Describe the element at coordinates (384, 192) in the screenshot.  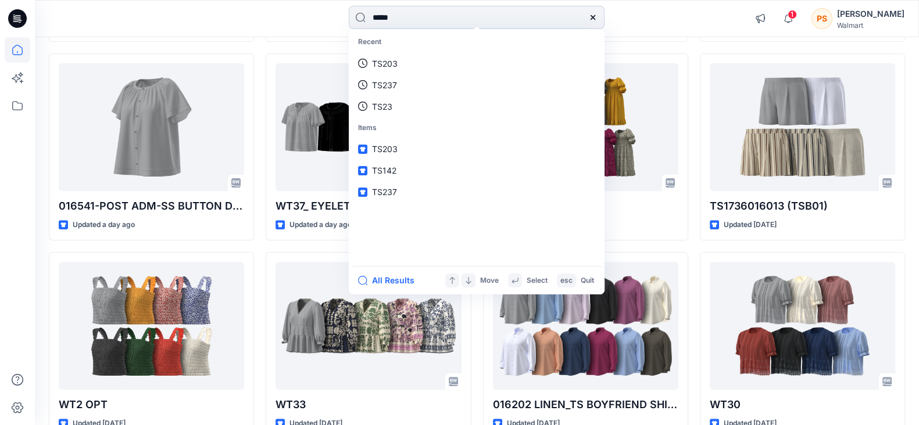
I see `span: TS237` at that location.